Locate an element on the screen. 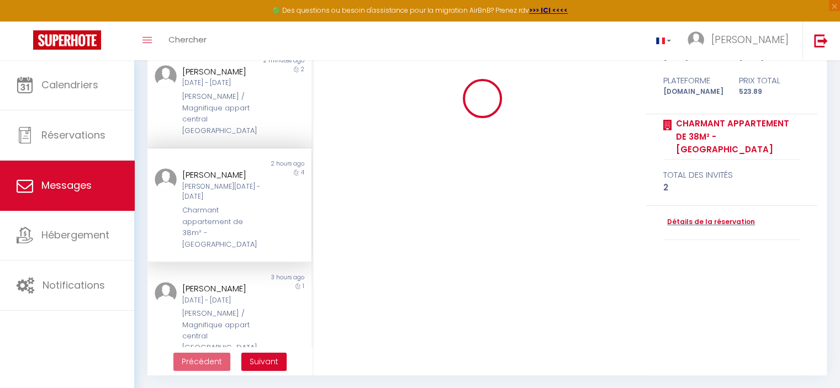 The image size is (840, 388). span: Précédent is located at coordinates (201, 362).